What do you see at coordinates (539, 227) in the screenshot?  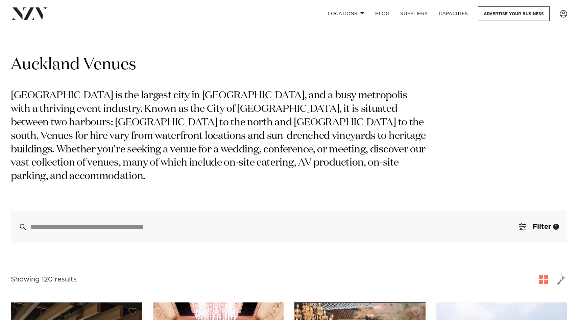 I see `button: Filter1` at bounding box center [539, 227].